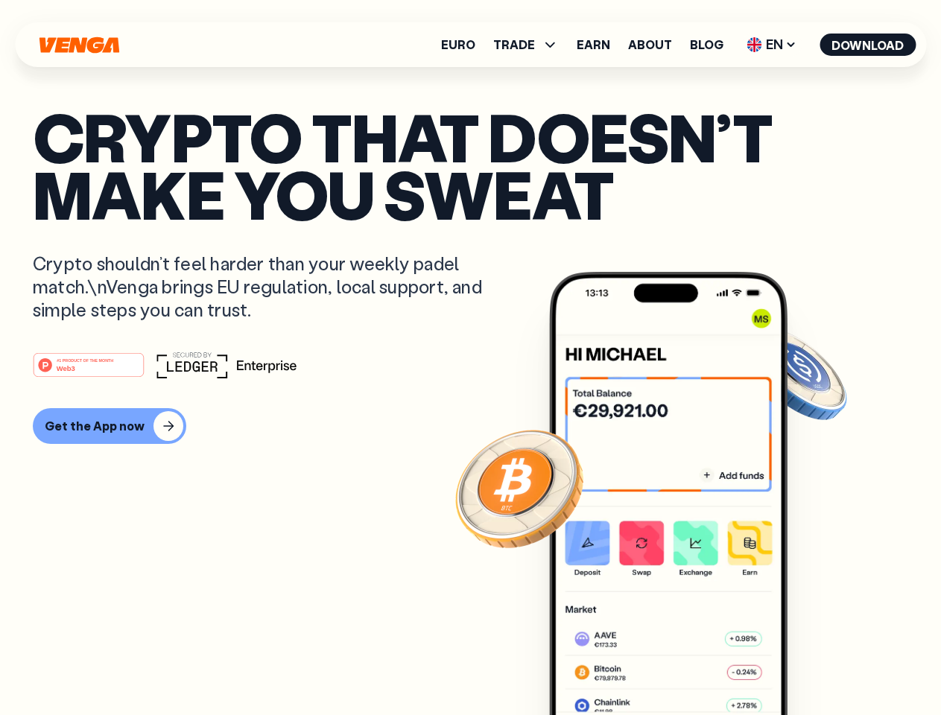 Image resolution: width=941 pixels, height=715 pixels. Describe the element at coordinates (754, 45) in the screenshot. I see `img: flag-uk` at that location.